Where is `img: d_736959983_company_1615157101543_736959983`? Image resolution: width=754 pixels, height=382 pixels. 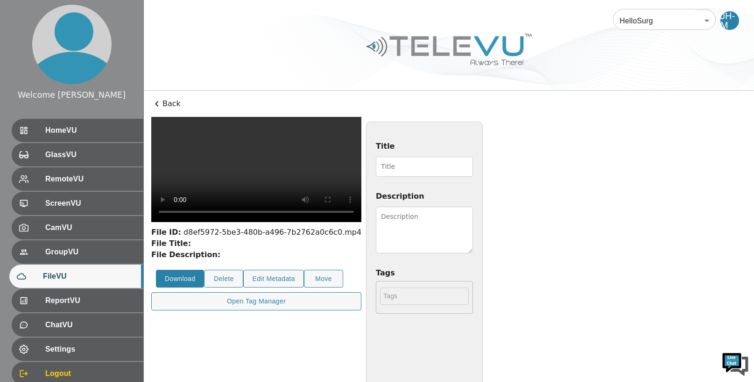
img: d_736959983_company_1615157101543_736959983 is located at coordinates (28, 55).